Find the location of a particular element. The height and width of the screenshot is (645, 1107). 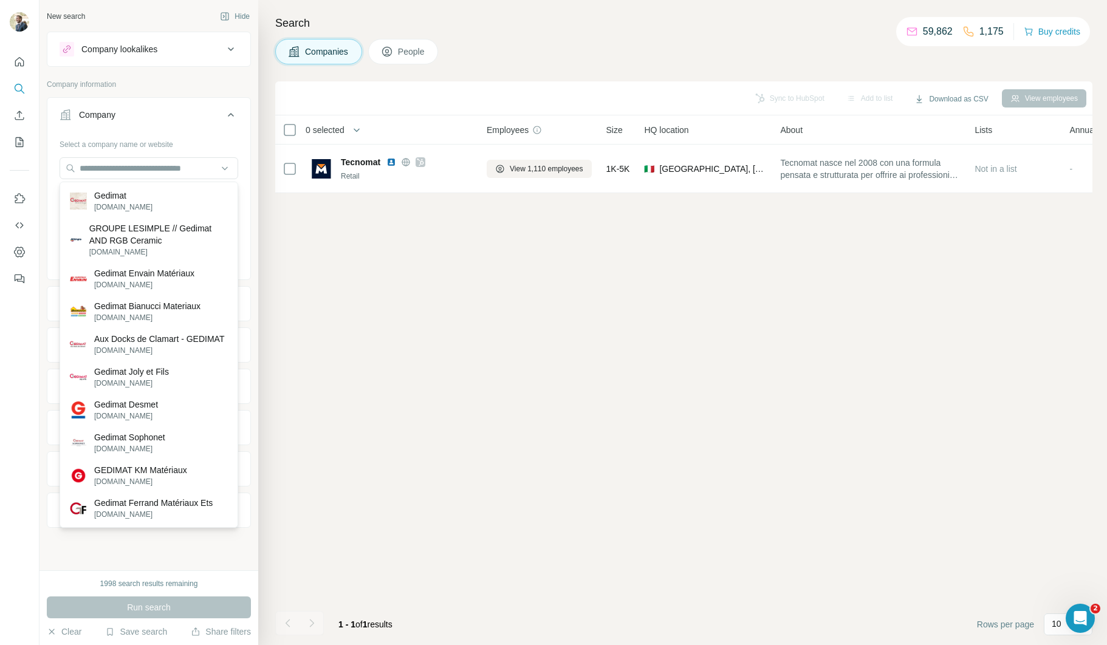

img: GEDIMAT KM Matériaux is located at coordinates (78, 476).